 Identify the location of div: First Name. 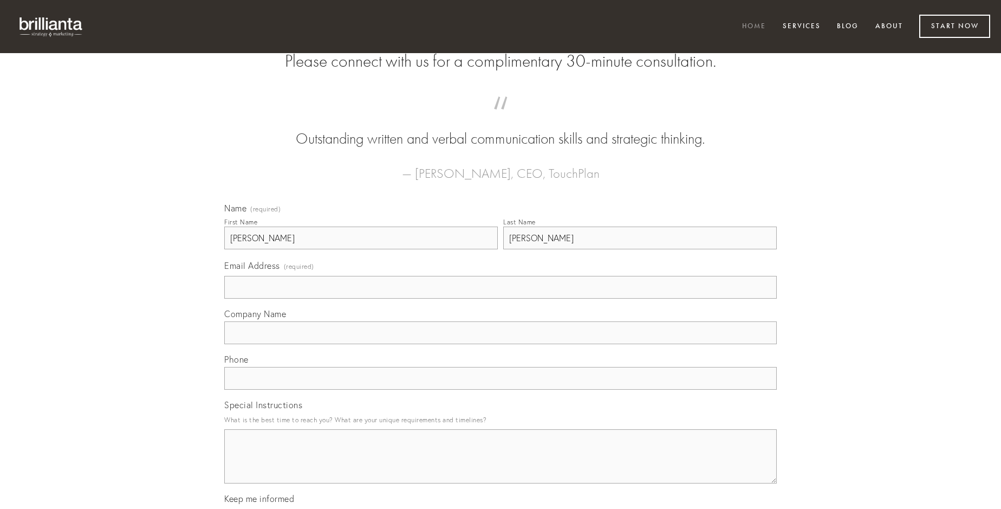
(241, 222).